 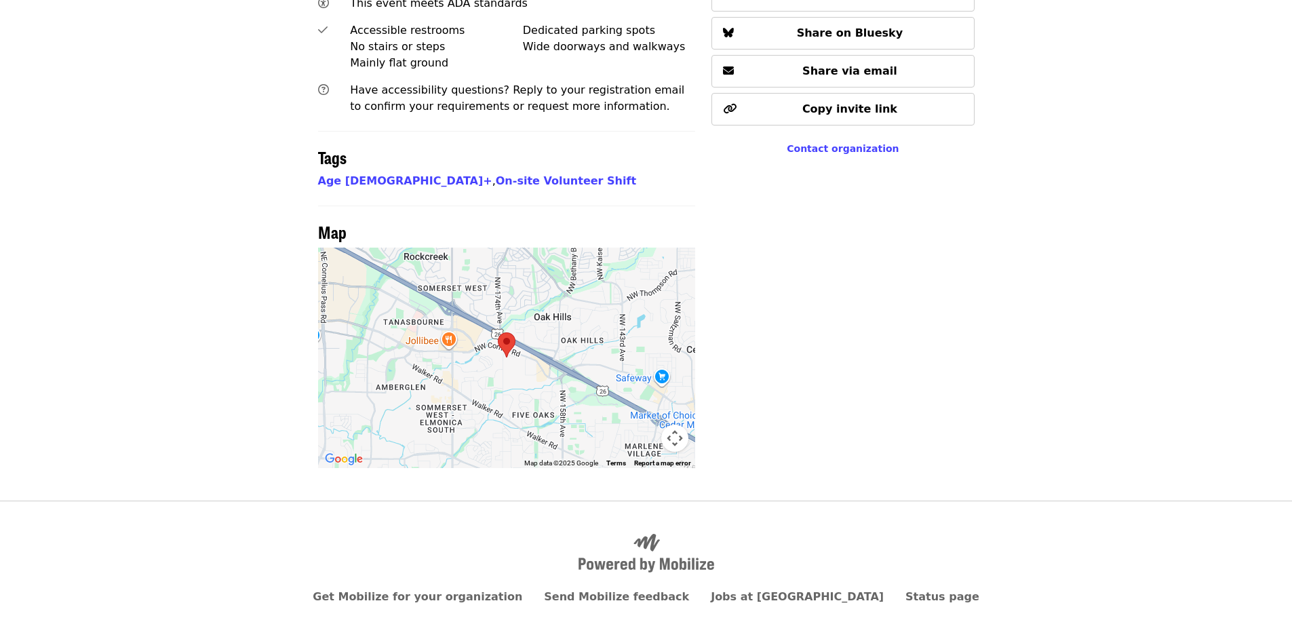 What do you see at coordinates (842, 109) in the screenshot?
I see `button: Copy invite link` at bounding box center [842, 109].